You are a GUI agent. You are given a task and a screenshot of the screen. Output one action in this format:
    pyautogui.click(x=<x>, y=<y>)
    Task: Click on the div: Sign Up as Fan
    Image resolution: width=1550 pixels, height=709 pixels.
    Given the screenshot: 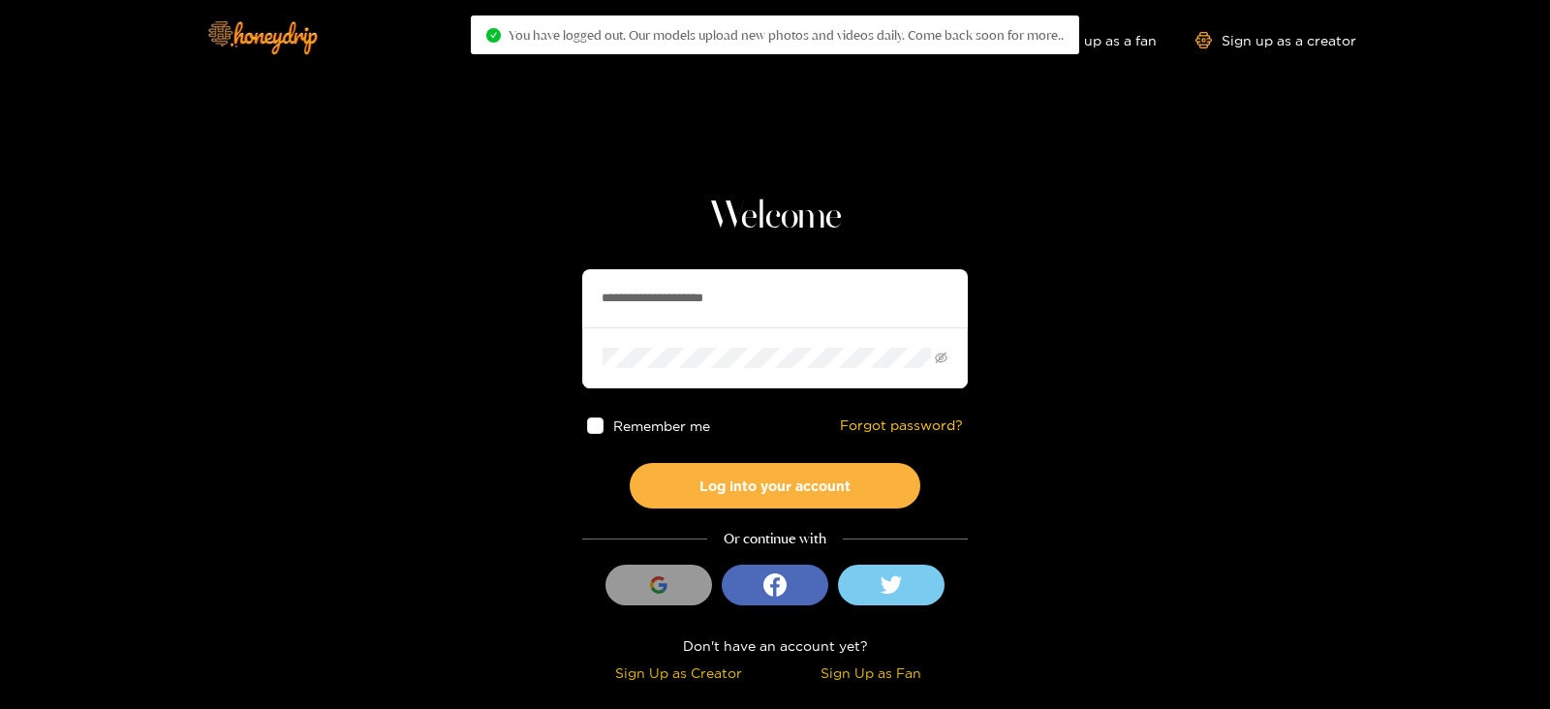 What is the action you would take?
    pyautogui.click(x=871, y=672)
    